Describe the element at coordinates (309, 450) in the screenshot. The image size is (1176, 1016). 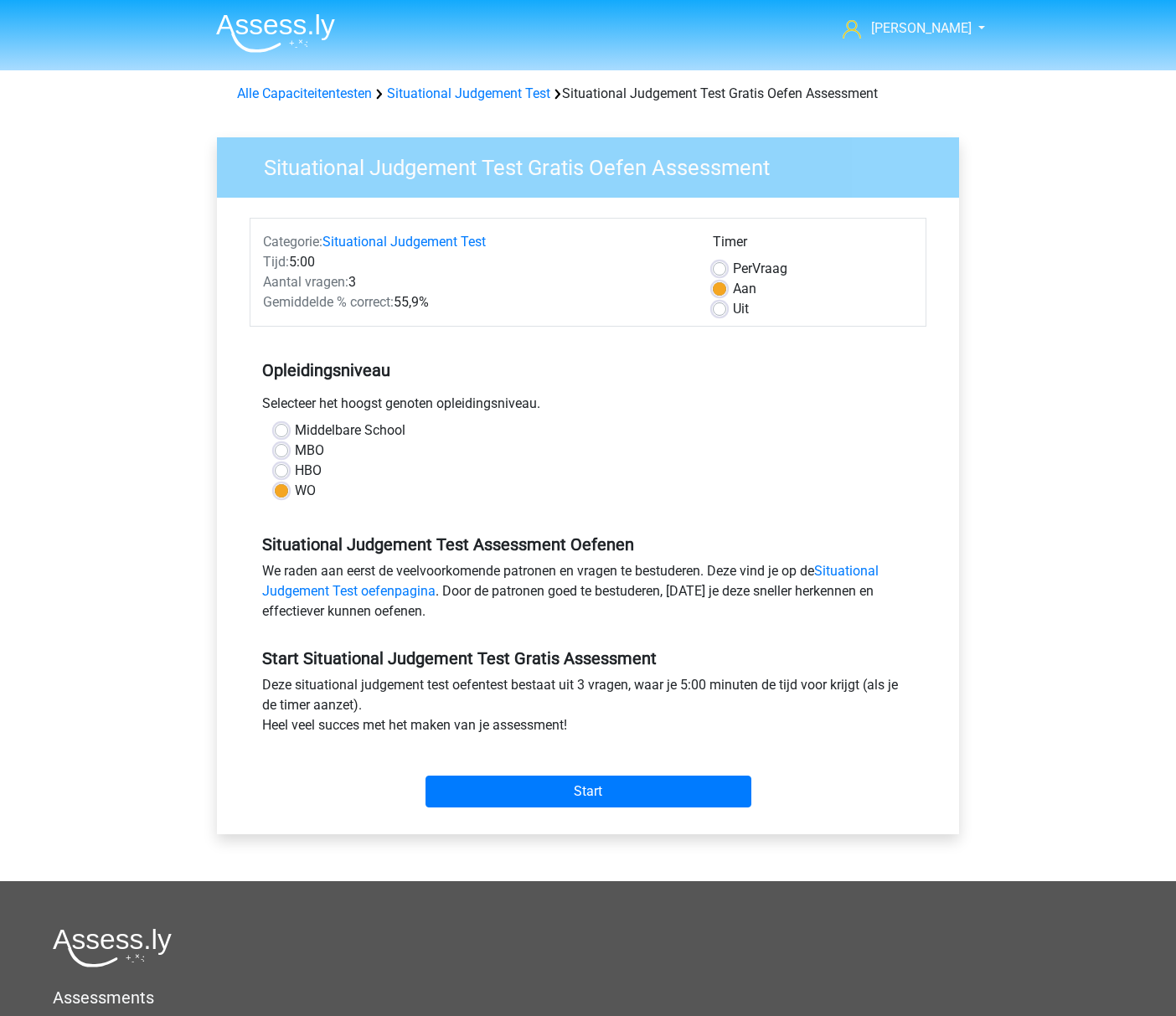
I see `label: MBO` at that location.